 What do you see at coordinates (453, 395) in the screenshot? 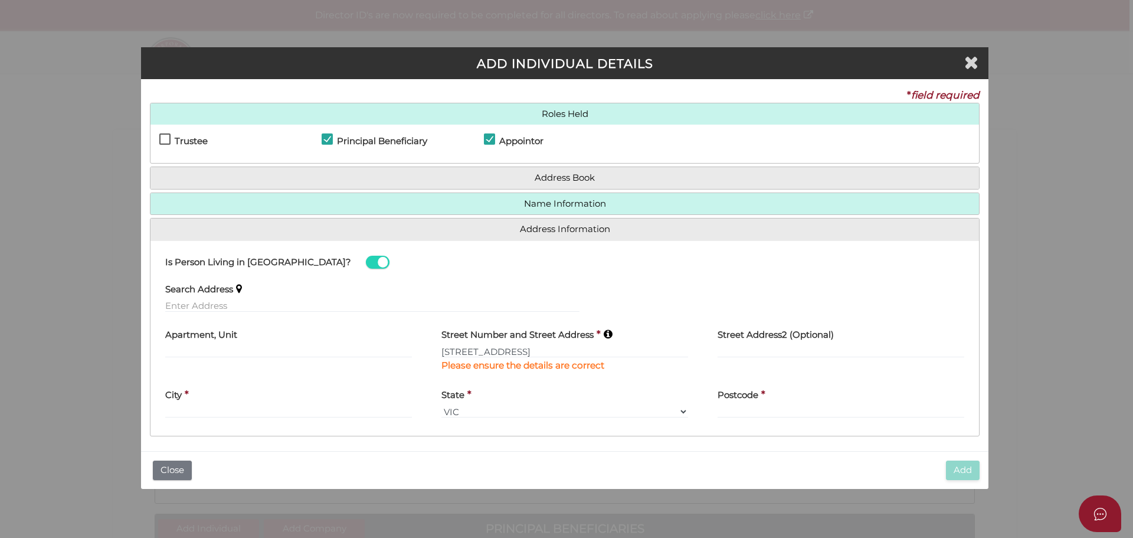
I see `h4: State` at bounding box center [453, 395].